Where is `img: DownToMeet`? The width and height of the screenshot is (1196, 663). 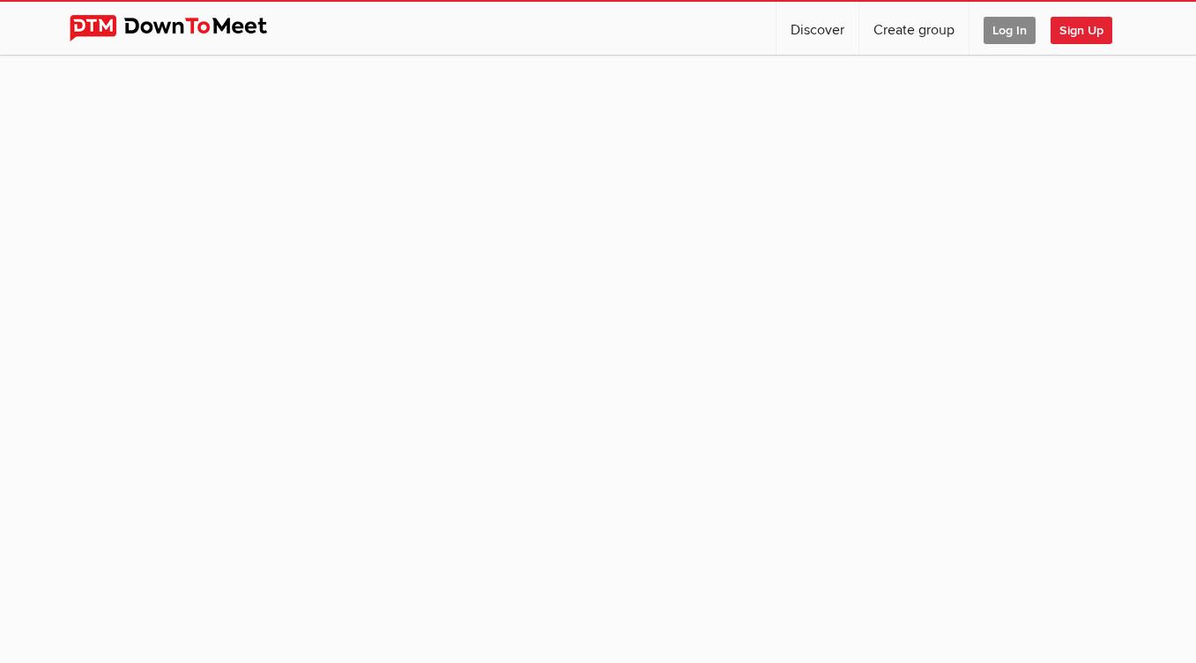 img: DownToMeet is located at coordinates (181, 28).